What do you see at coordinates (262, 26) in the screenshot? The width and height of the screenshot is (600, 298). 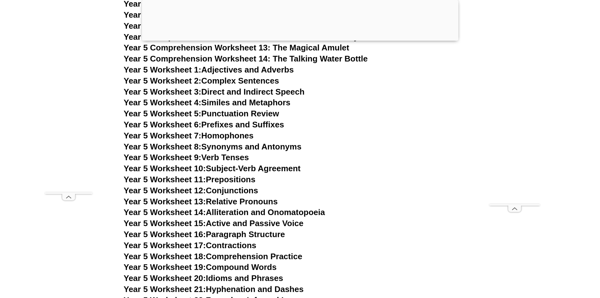 I see `span: Year 5 Comprehension Worksheet 11: The Mystery of the Missing Book` at bounding box center [262, 26].